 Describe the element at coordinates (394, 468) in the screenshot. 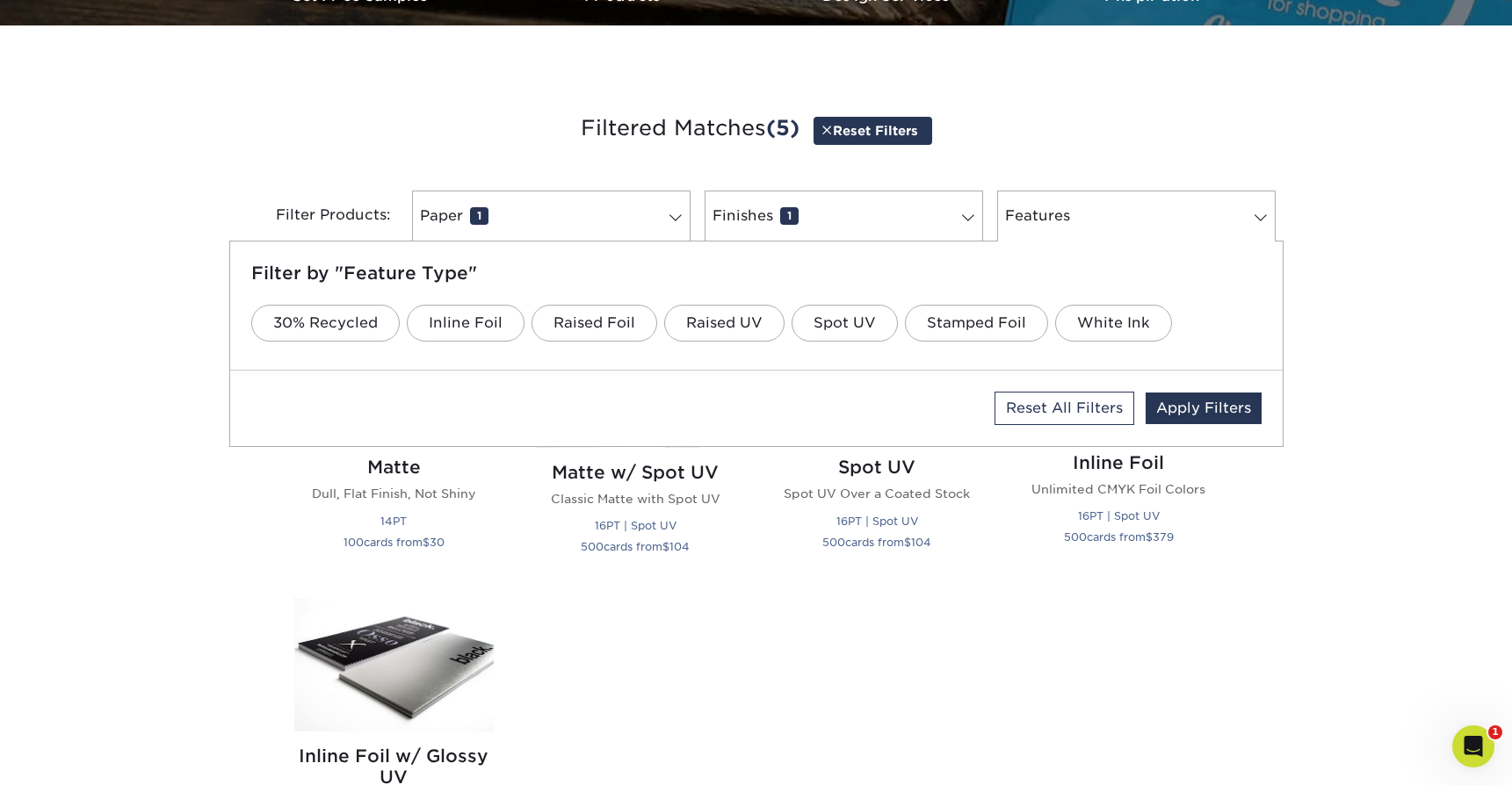

I see `h2: Matte` at that location.